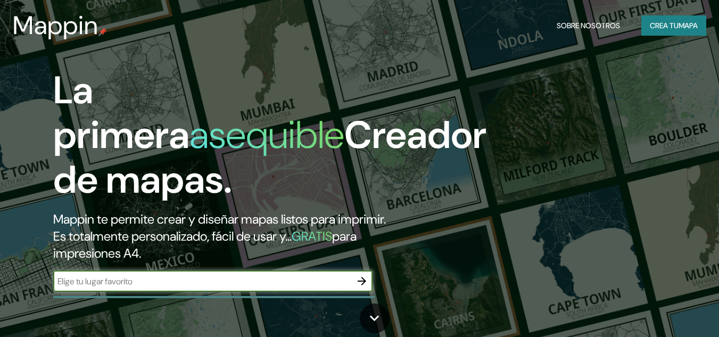 This screenshot has height=337, width=719. I want to click on font: para impresiones A4., so click(205, 244).